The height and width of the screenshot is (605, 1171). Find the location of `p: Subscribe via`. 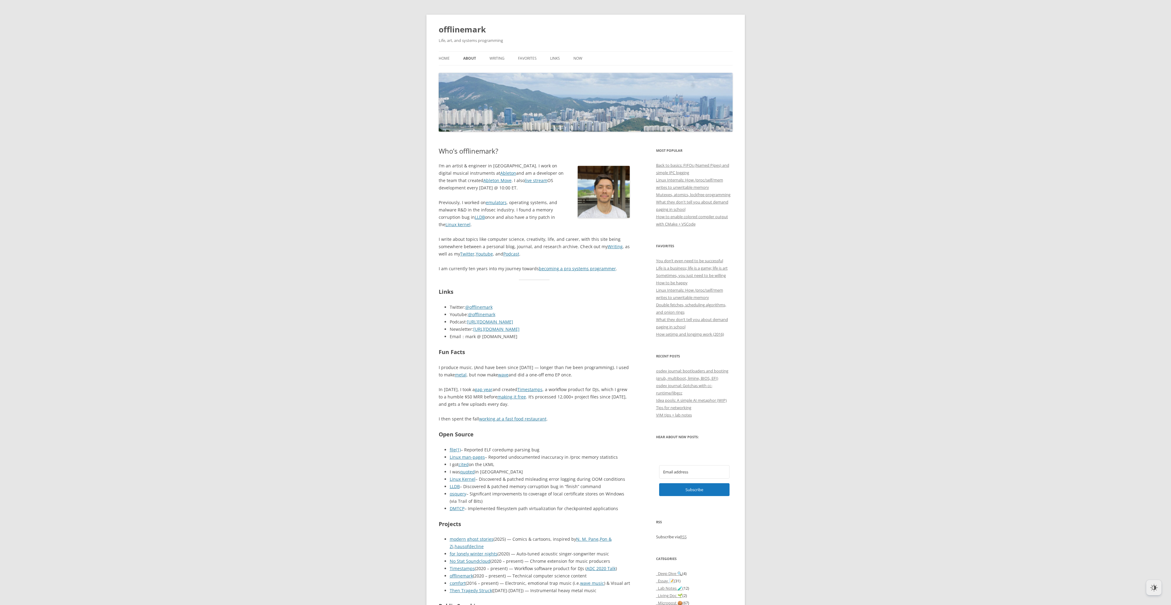

p: Subscribe via is located at coordinates (695, 537).